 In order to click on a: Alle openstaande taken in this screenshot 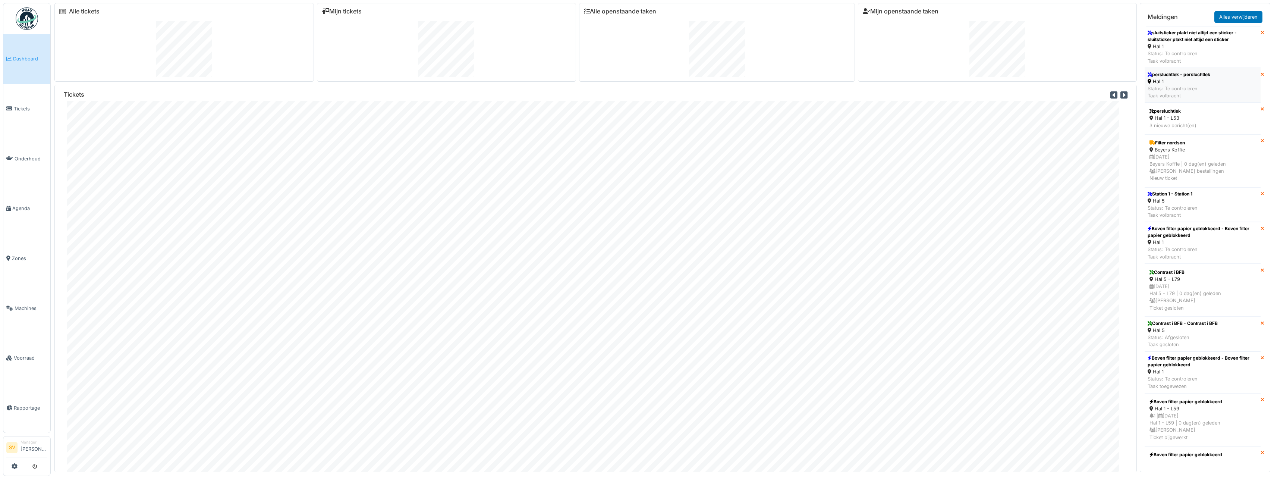, I will do `click(620, 11)`.